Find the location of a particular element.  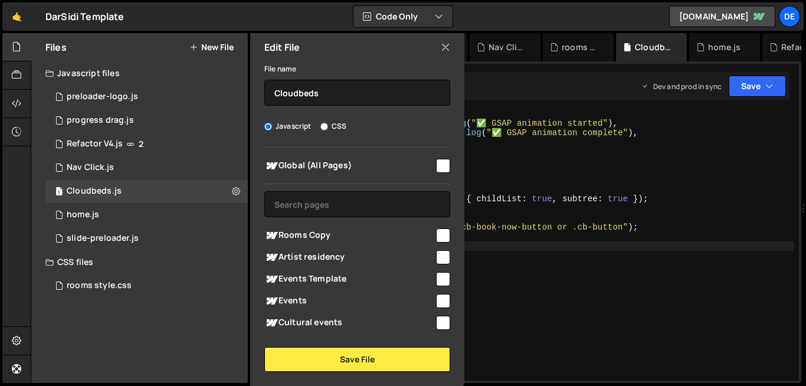

div: DarSidi Template is located at coordinates (85, 17).